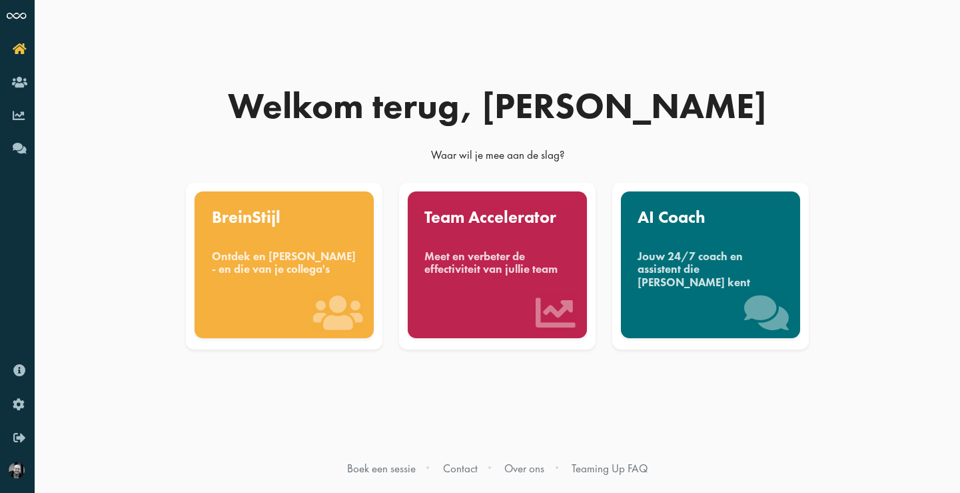 This screenshot has width=960, height=493. Describe the element at coordinates (285, 217) in the screenshot. I see `div: BreinStijl` at that location.